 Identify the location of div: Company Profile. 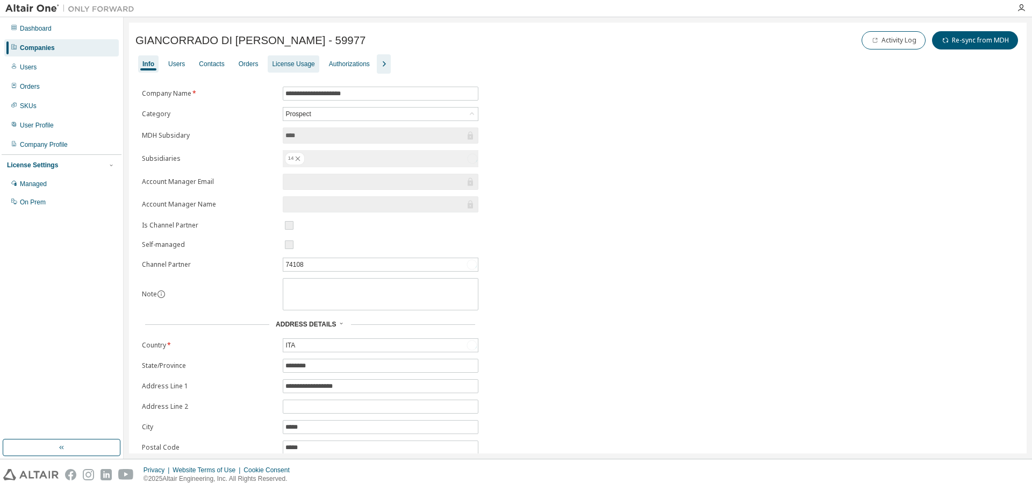
(44, 145).